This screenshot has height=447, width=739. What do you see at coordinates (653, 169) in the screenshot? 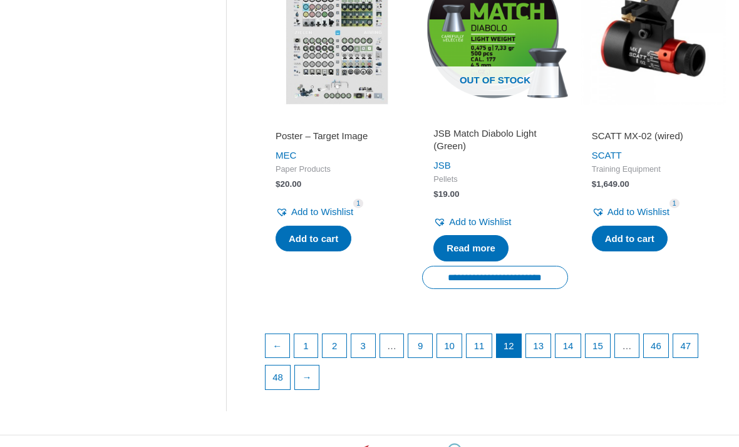
I see `span: Training Equipment` at bounding box center [653, 169].